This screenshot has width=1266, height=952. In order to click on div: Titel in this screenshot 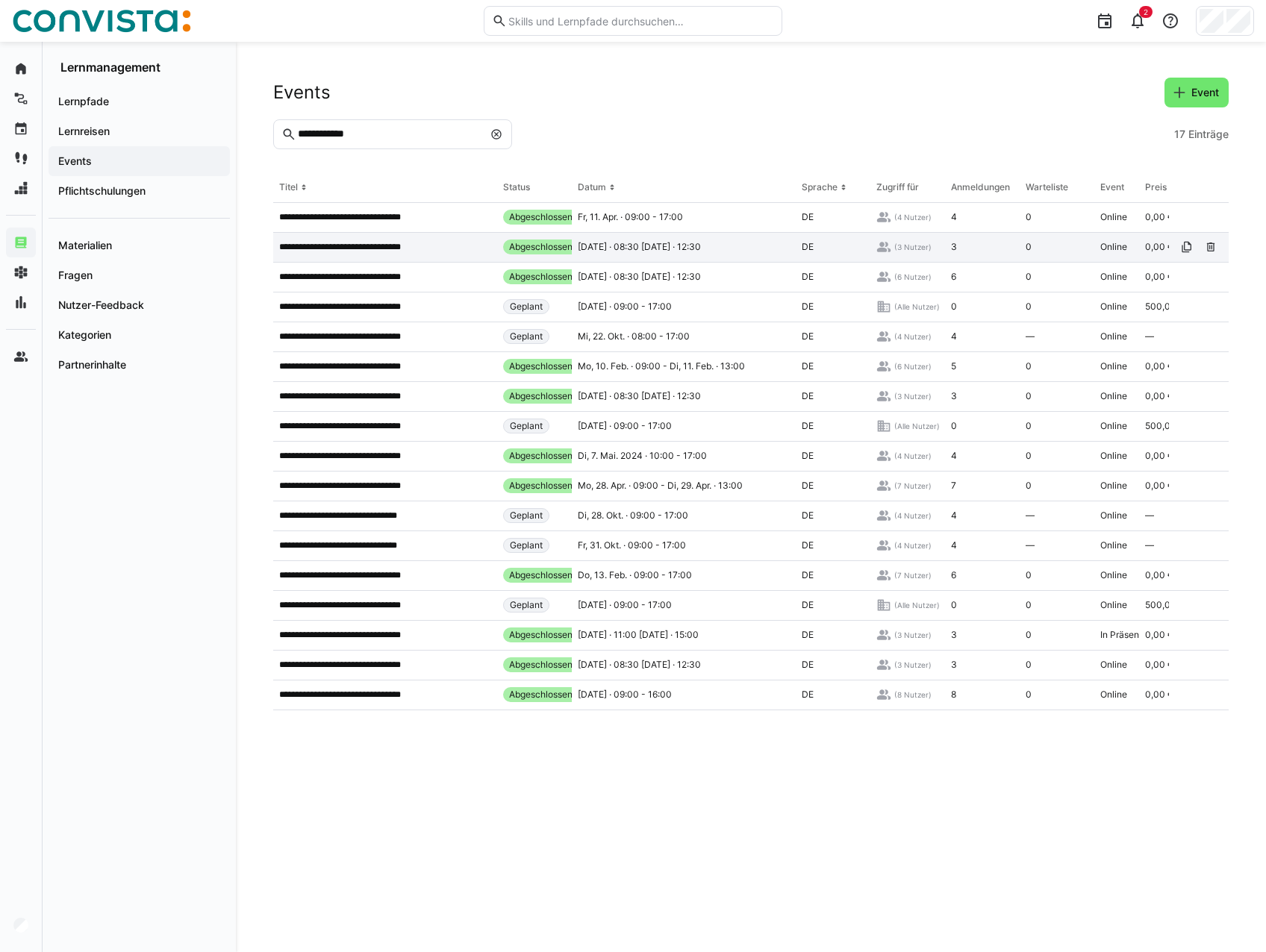, I will do `click(288, 188)`.